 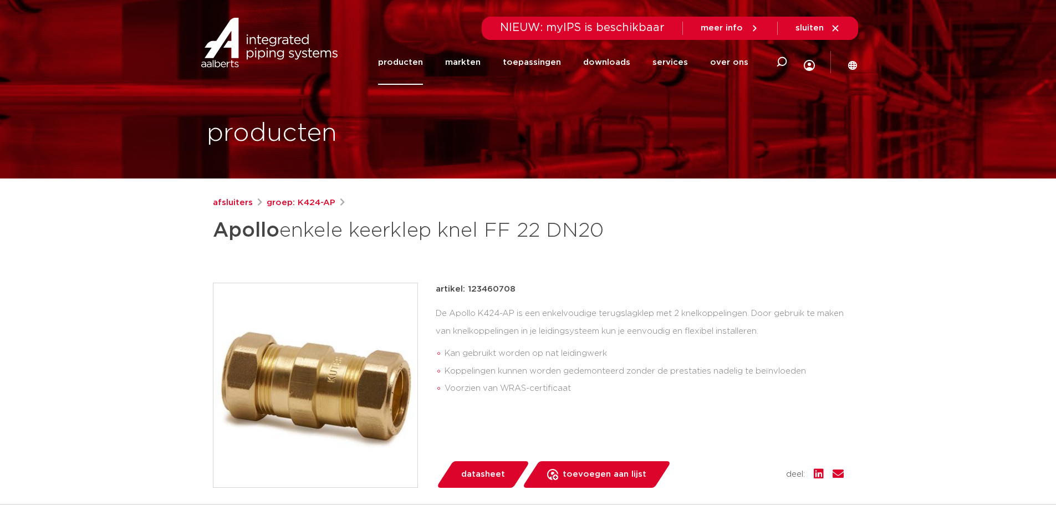 What do you see at coordinates (640, 353) in the screenshot?
I see `div: De Apollo K424-AP is een enkelvoudige terugslagklep met 2 knelkoppelingen. Door gebruik te maken ...` at bounding box center [640, 353].